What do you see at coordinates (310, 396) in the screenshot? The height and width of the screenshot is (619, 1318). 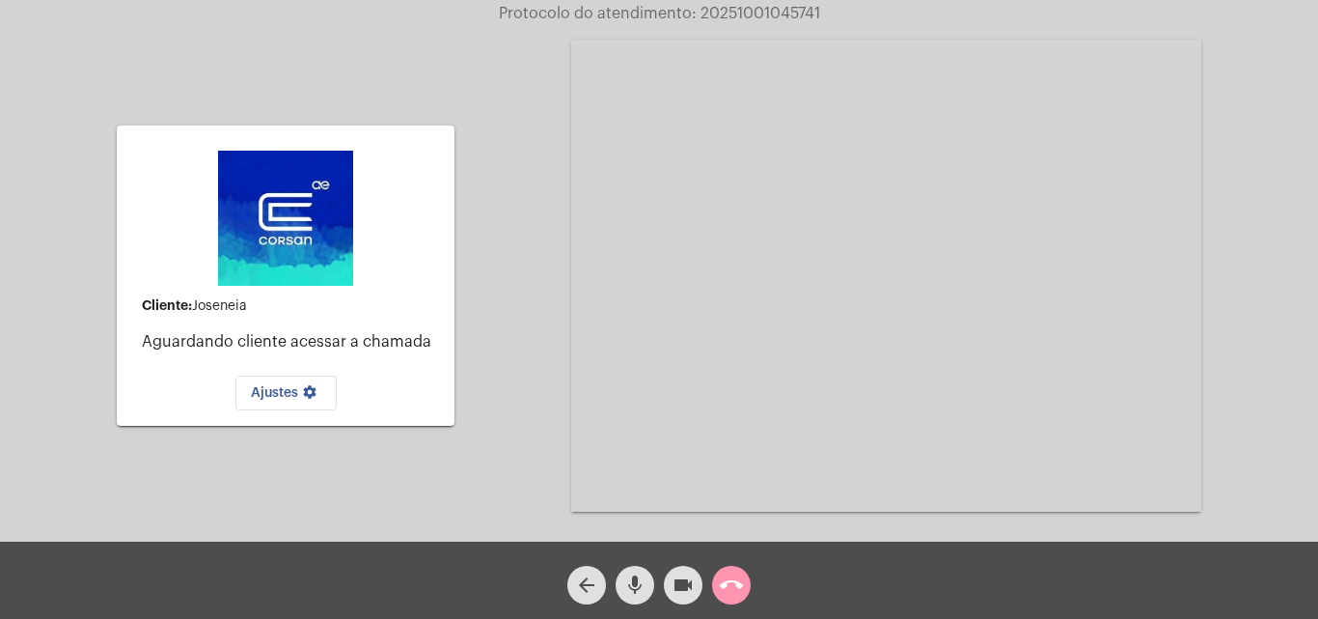 I see `mat-icon: settings` at bounding box center [310, 396].